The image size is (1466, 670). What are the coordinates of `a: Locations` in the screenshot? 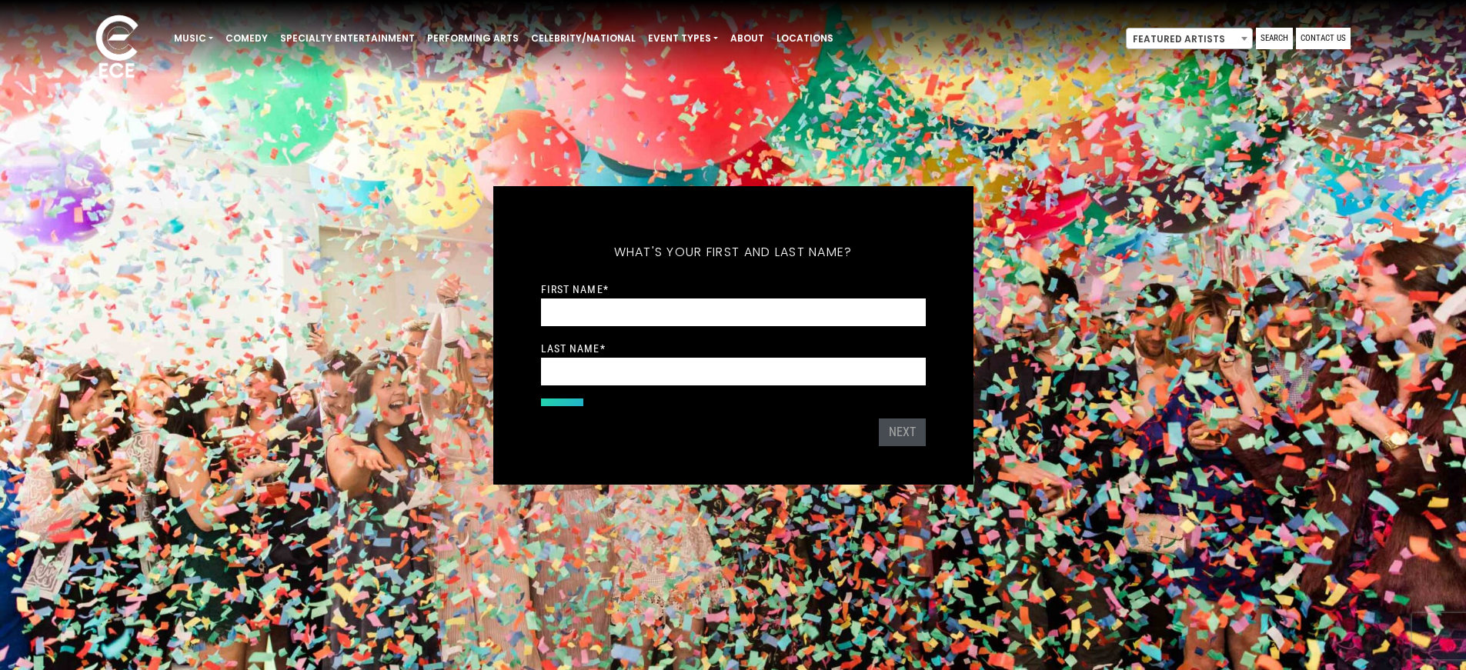 It's located at (805, 38).